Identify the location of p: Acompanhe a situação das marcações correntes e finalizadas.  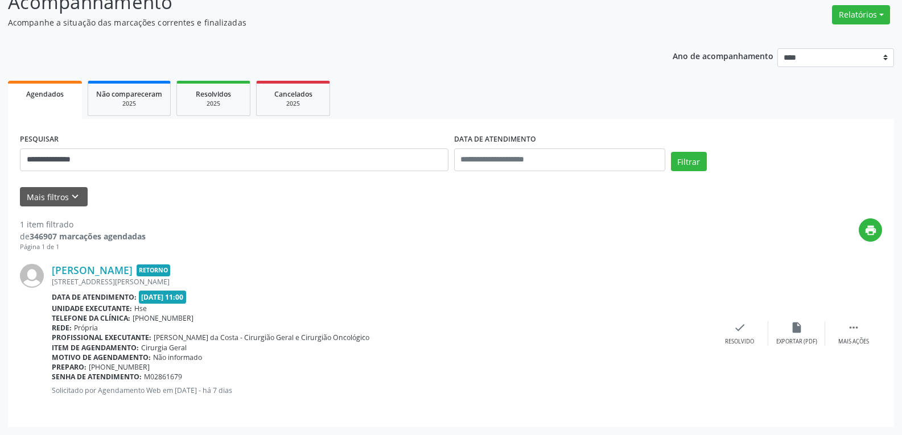
(318, 22).